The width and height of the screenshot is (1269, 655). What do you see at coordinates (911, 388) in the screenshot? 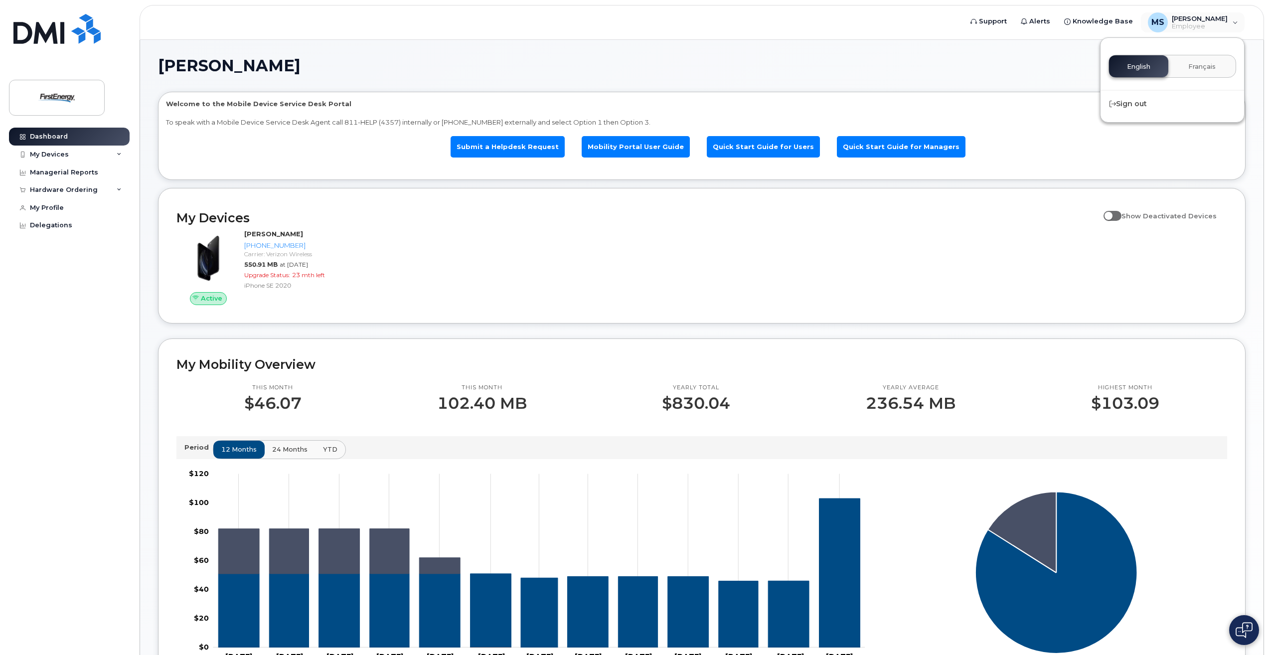
I see `p: Yearly average` at bounding box center [911, 388].